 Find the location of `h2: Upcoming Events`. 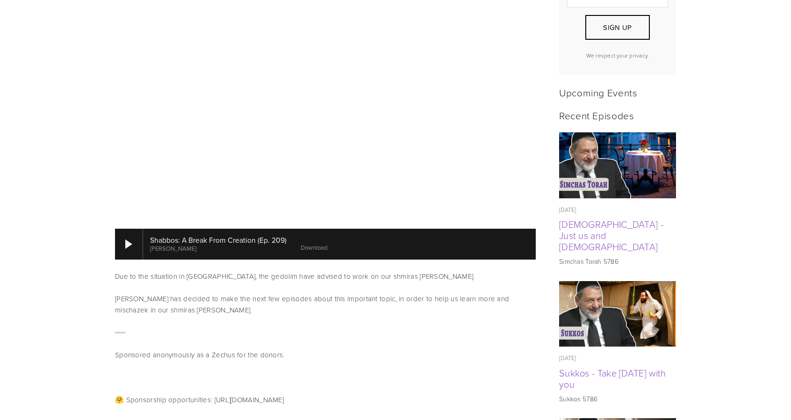

h2: Upcoming Events is located at coordinates (618, 92).